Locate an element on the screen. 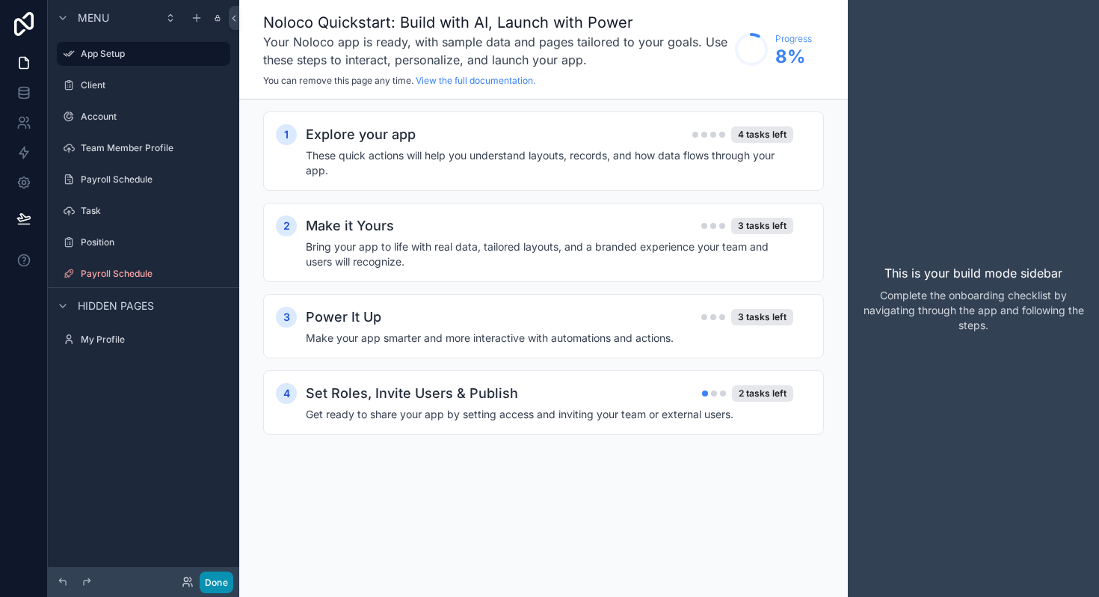  a: Task is located at coordinates (144, 211).